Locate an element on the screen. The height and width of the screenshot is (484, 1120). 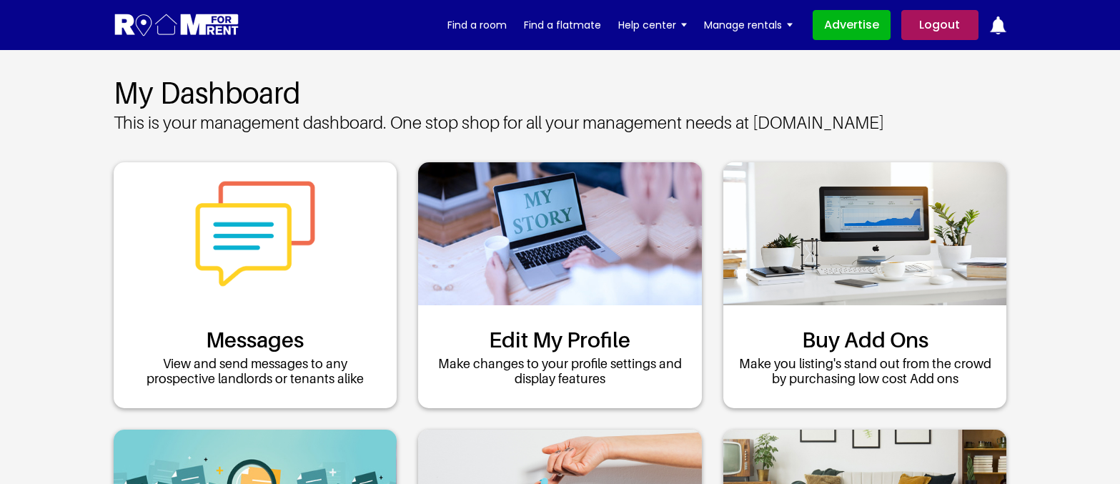
a: Help center is located at coordinates (653, 25).